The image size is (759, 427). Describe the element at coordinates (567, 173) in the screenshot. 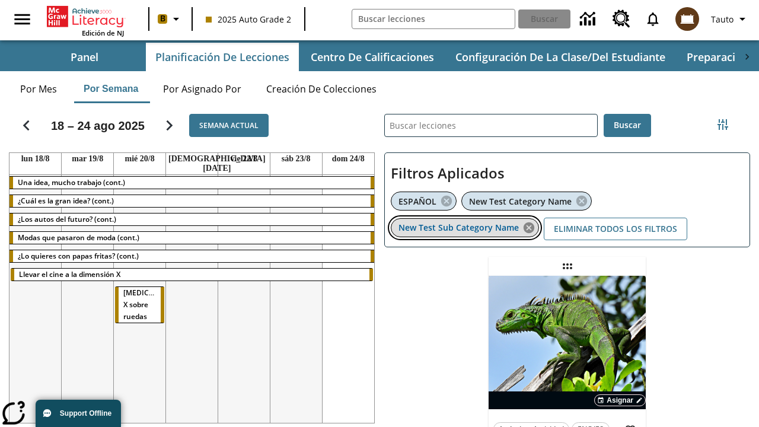

I see `h2: Filtros Aplicados` at that location.